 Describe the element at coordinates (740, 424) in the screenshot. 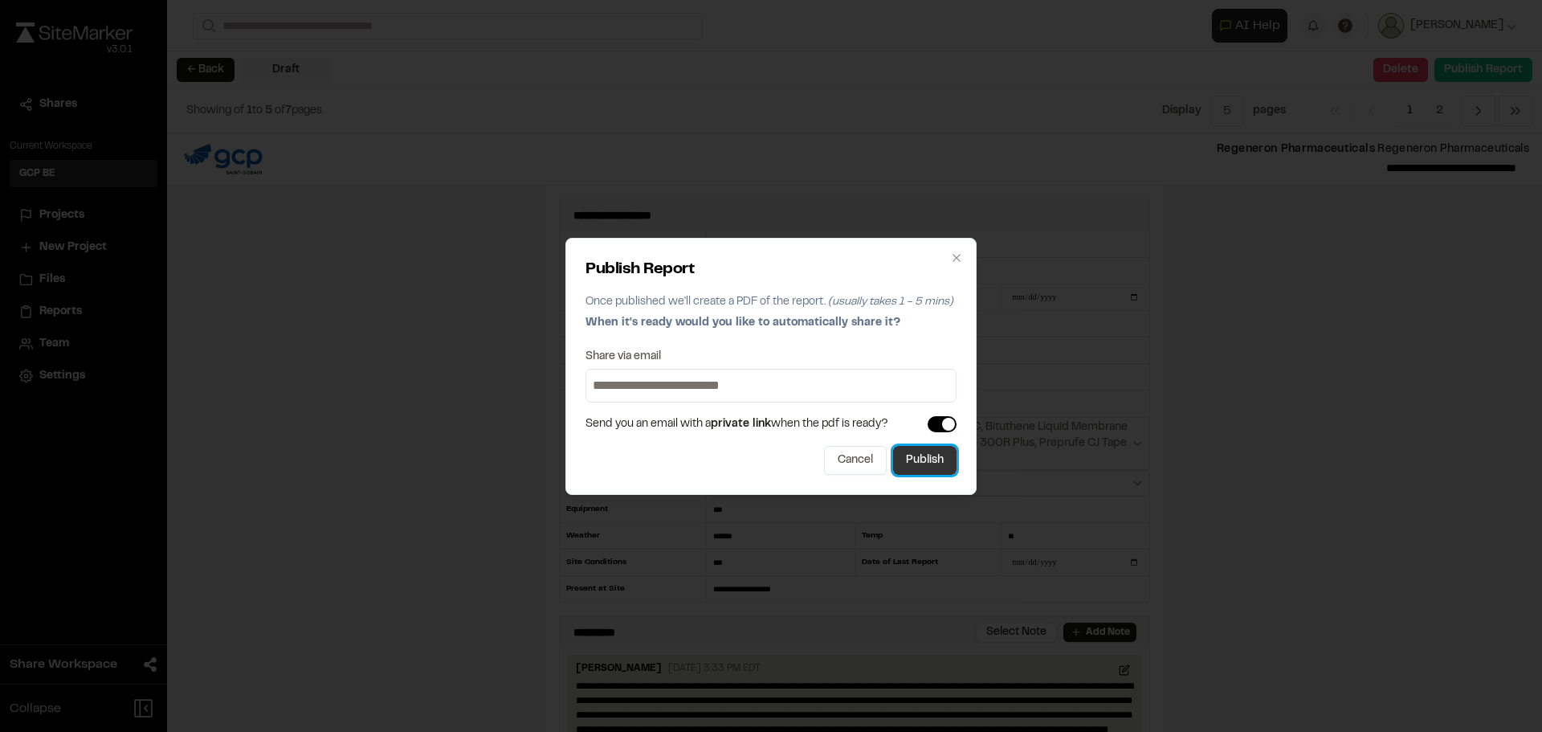

I see `span: private link` at that location.